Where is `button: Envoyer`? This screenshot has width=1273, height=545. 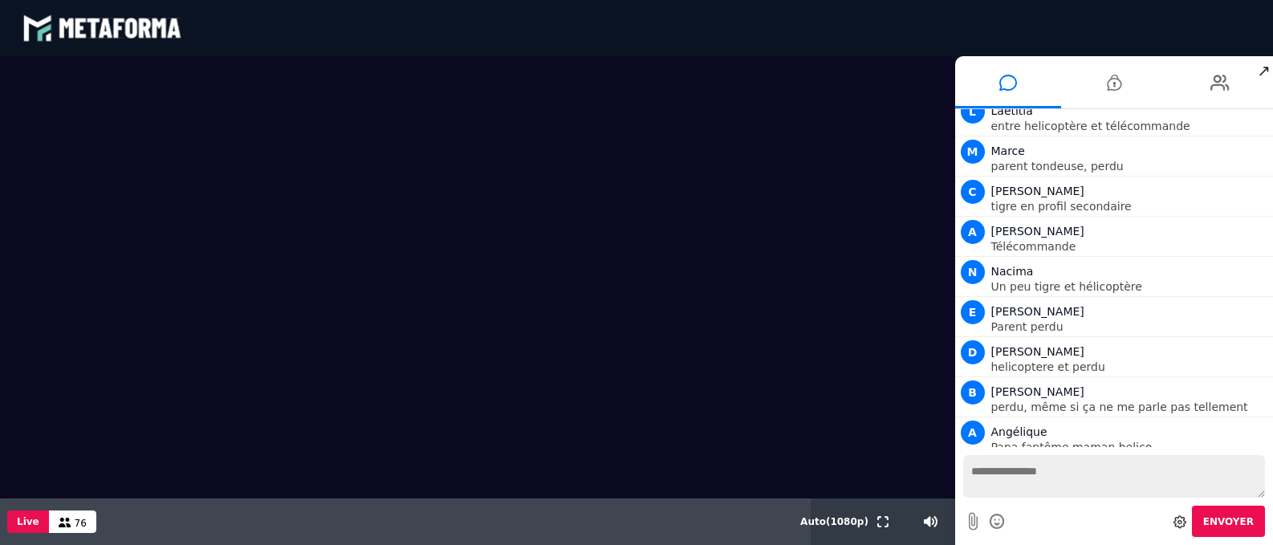 button: Envoyer is located at coordinates (1228, 521).